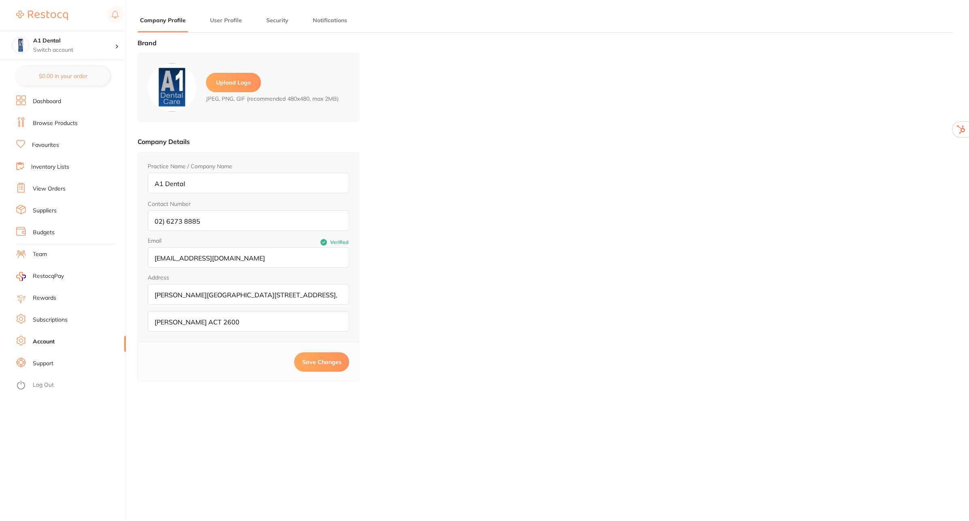 This screenshot has height=521, width=969. I want to click on img: RestocqPay, so click(21, 276).